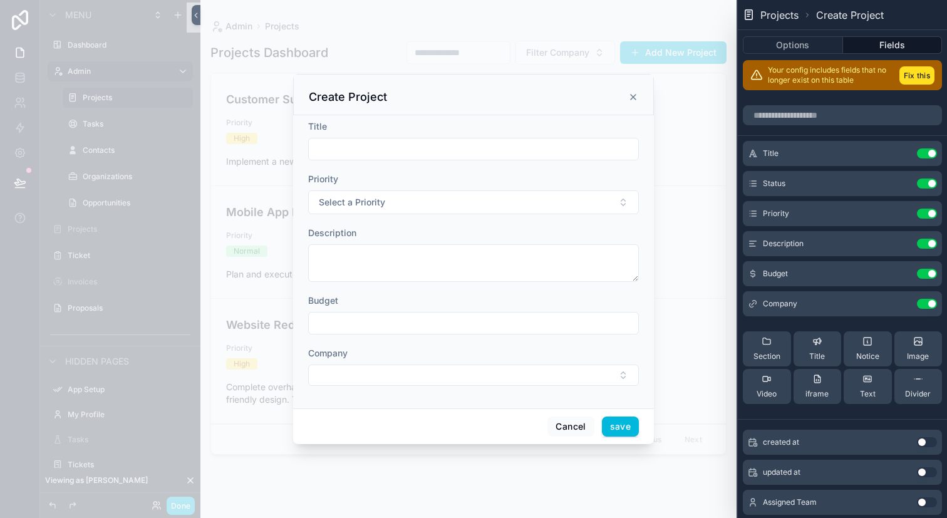 This screenshot has width=947, height=518. I want to click on button: Divider, so click(918, 386).